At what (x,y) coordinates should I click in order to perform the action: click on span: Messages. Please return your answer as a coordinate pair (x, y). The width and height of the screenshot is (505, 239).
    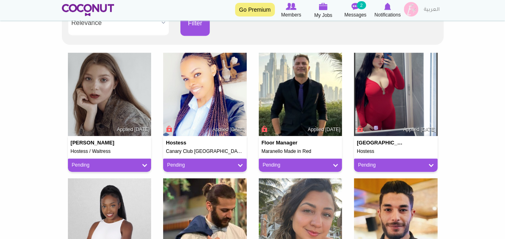
    Looking at the image, I should click on (355, 15).